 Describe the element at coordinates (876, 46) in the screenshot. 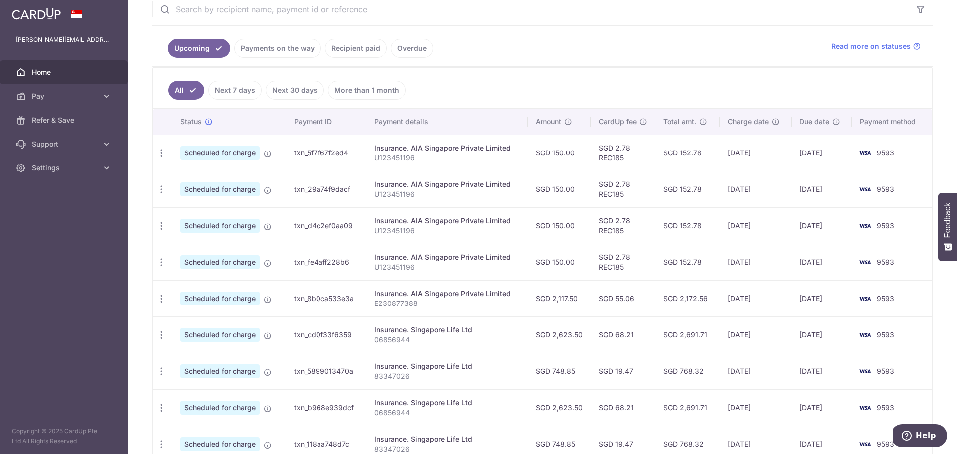

I see `a: Read more on statuses` at that location.